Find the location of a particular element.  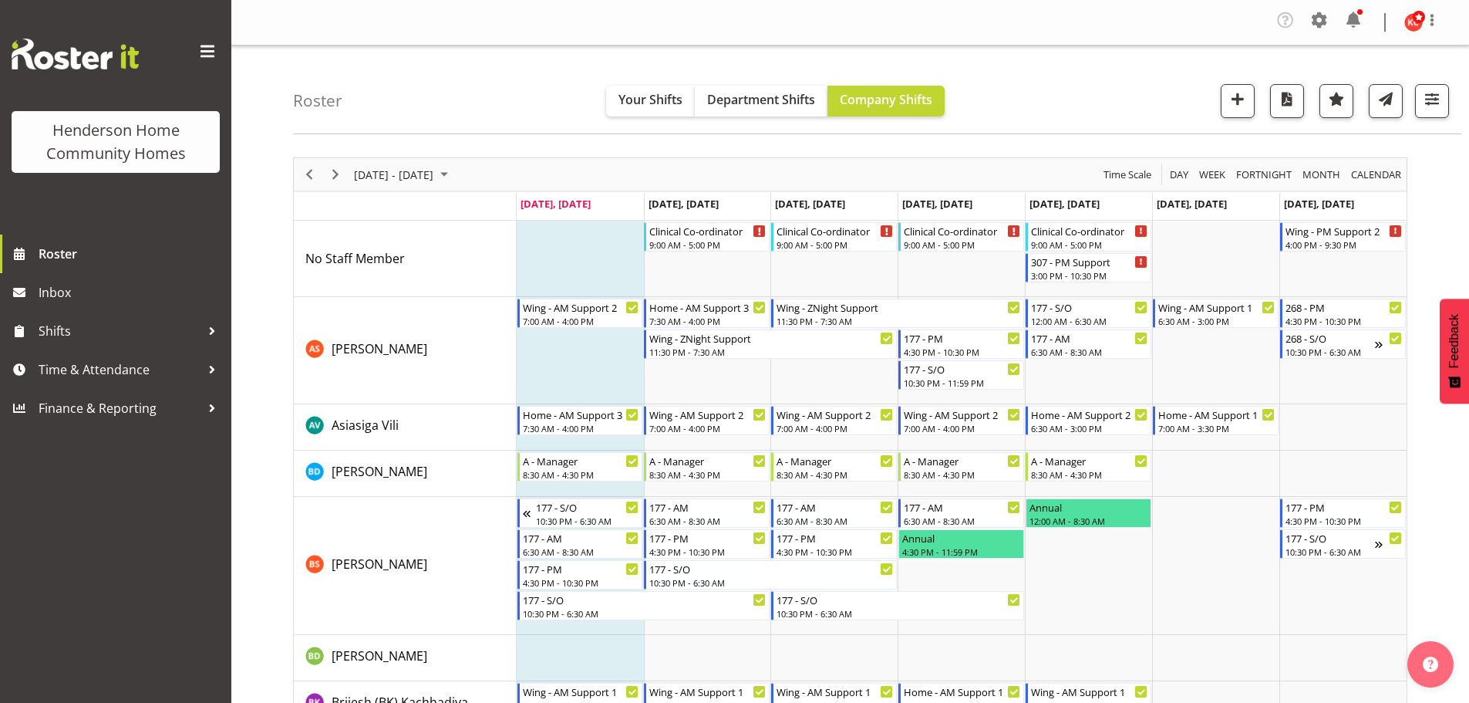

div: Billie Sothern"s event - 177 - AM Begin From Tuesday, September 2, 2025 at 6:30:00 AM GMT+12:00 E... is located at coordinates (707, 513).